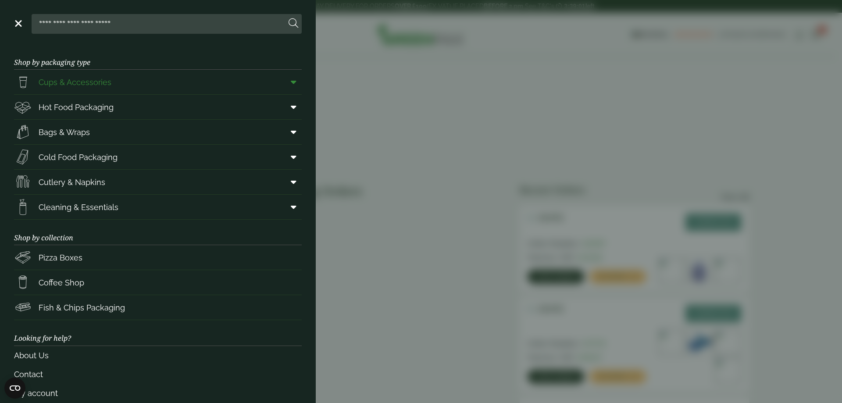  What do you see at coordinates (23, 283) in the screenshot?
I see `img: HotDrink_paperCup.svg` at bounding box center [23, 283].